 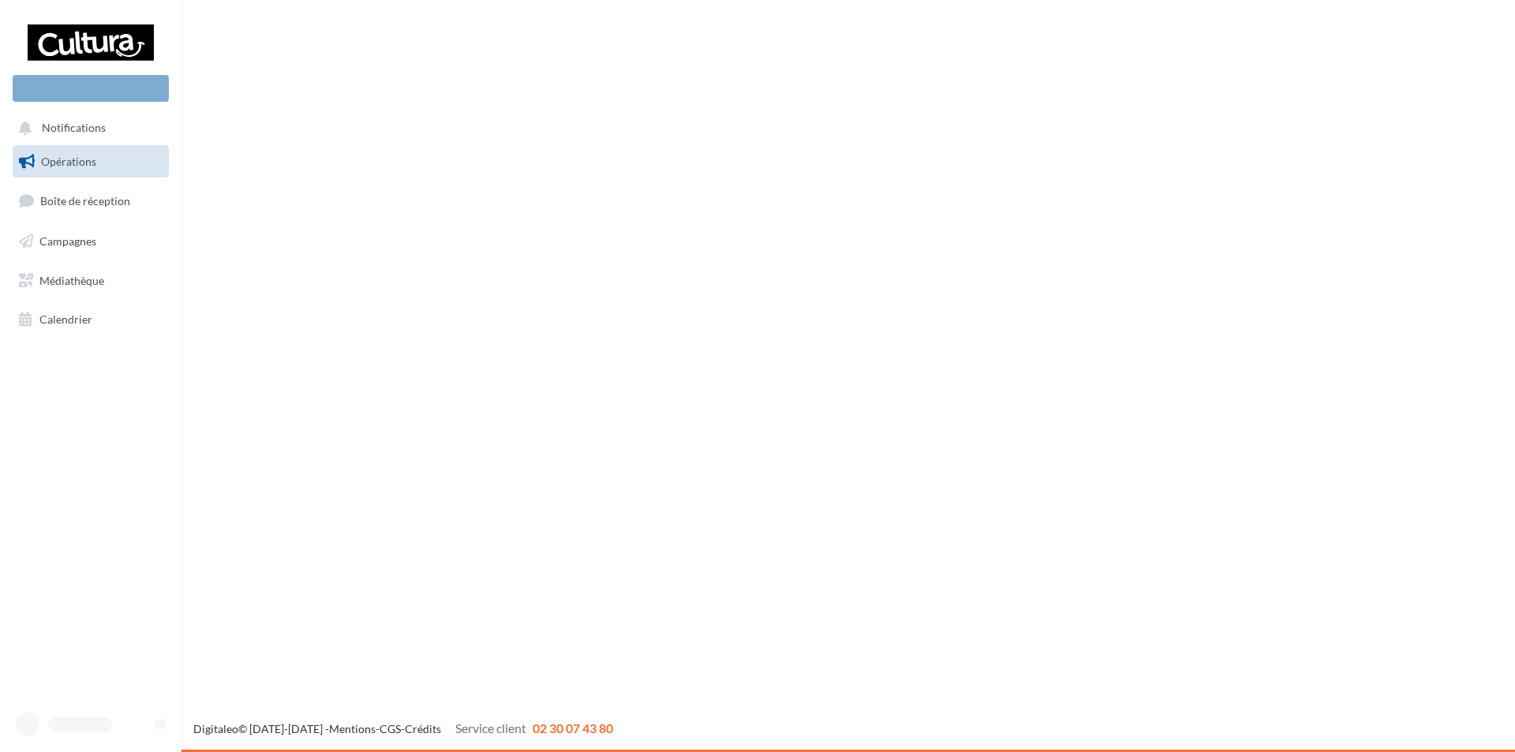 I want to click on a: Boîte de réception, so click(x=91, y=200).